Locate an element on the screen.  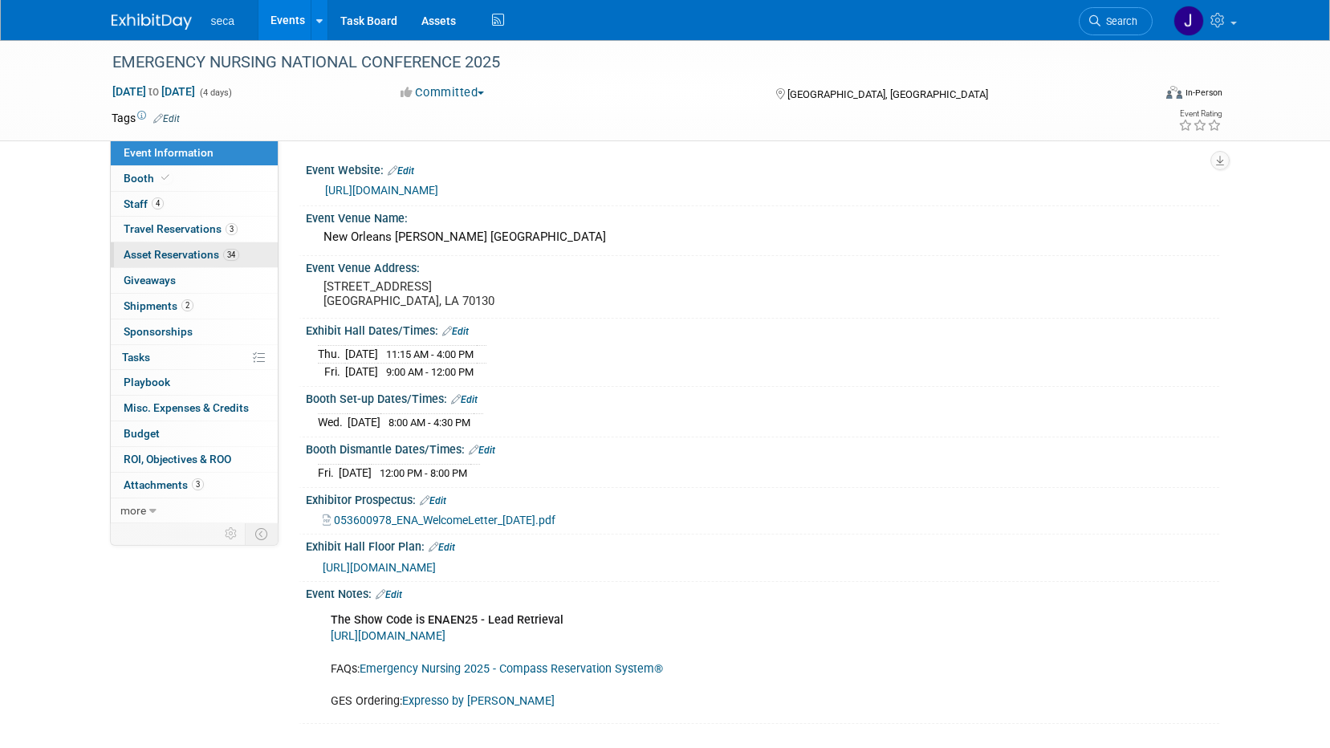
span: Attachments is located at coordinates (164, 485).